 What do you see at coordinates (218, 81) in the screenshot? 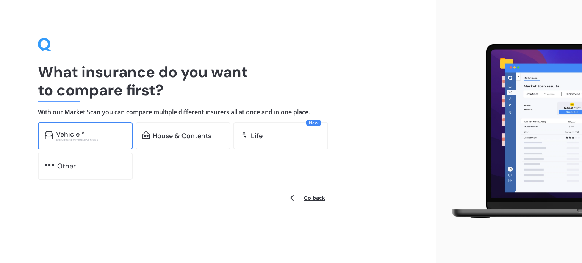
I see `h1: What insurance do you want to compare first?` at bounding box center [218, 81].